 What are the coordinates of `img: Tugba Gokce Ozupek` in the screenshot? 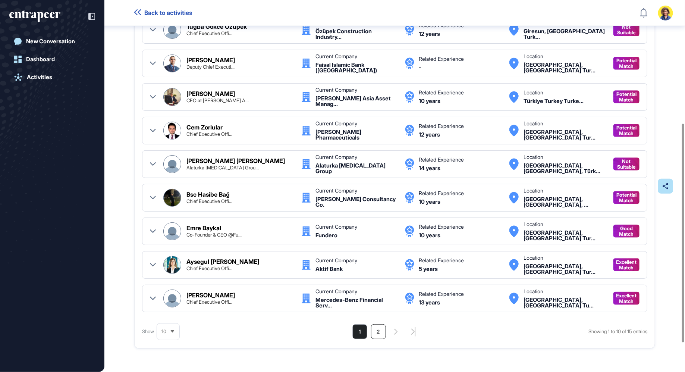 It's located at (172, 30).